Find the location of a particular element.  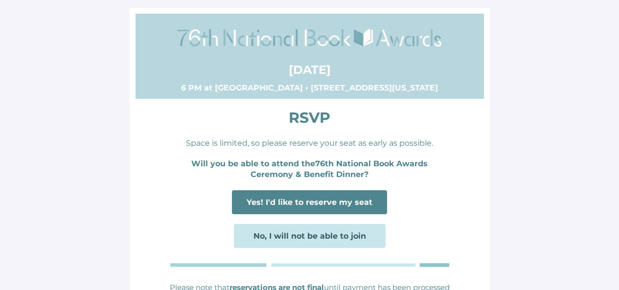

strong: 76th National Book Awards Ceremony & Benefit Dinner? is located at coordinates (339, 169).